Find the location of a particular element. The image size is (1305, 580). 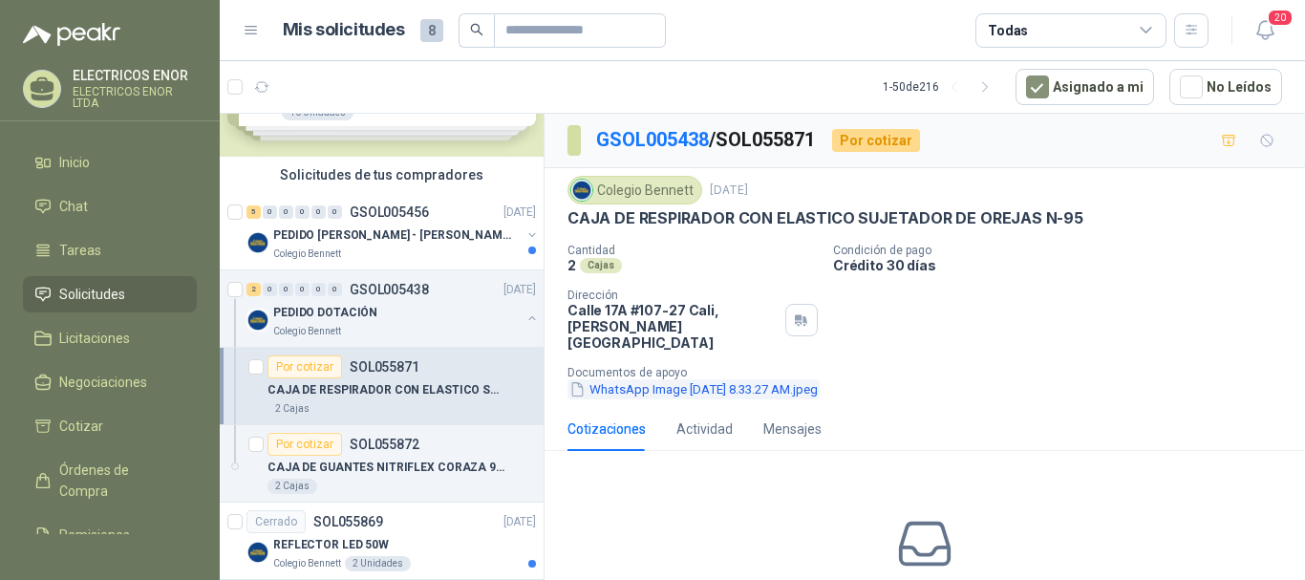

div: Mensajes is located at coordinates (792, 429).